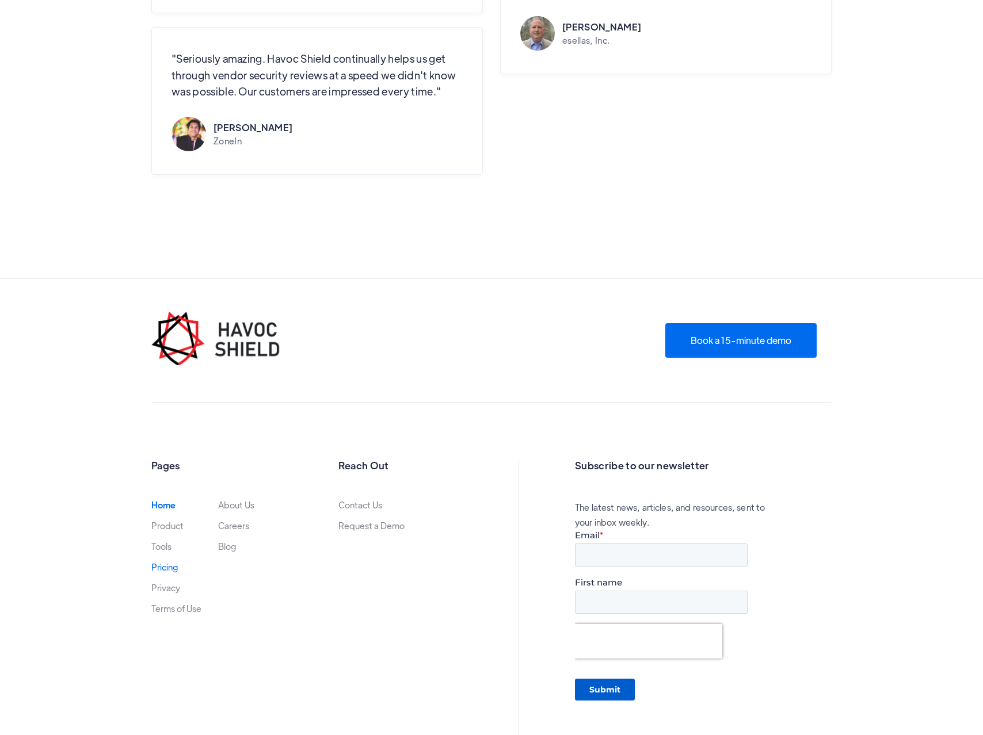 The width and height of the screenshot is (983, 735). Describe the element at coordinates (884, 673) in the screenshot. I see `div: Chat Widget` at that location.